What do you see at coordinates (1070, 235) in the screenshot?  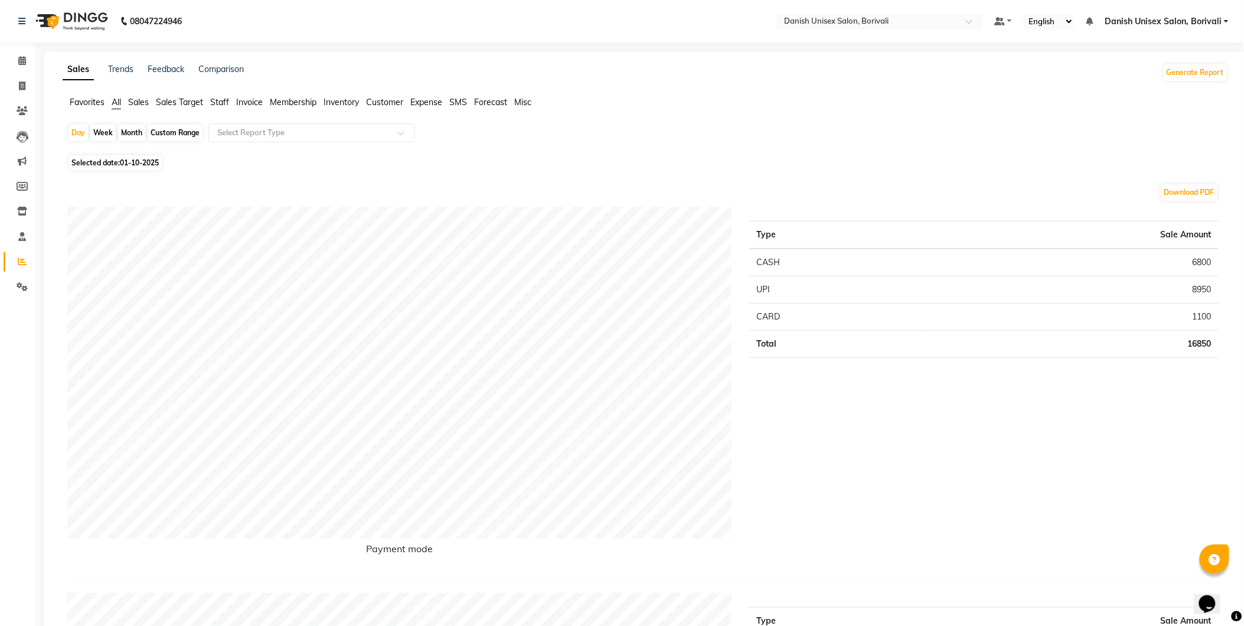 I see `th: Sale Amount` at bounding box center [1070, 235].